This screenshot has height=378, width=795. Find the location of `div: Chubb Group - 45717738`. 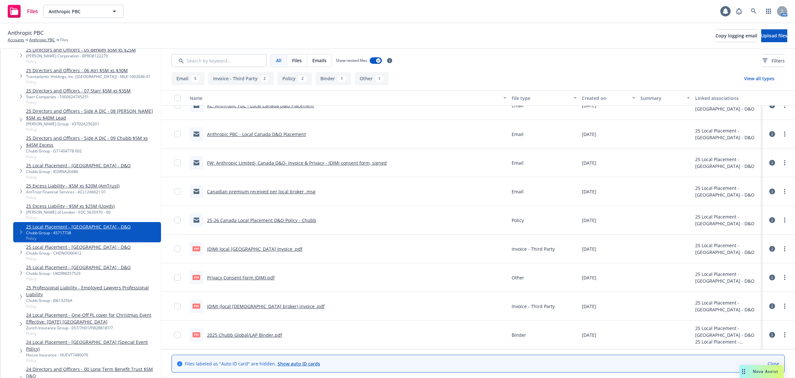

div: Chubb Group - 45717738 is located at coordinates (78, 232).